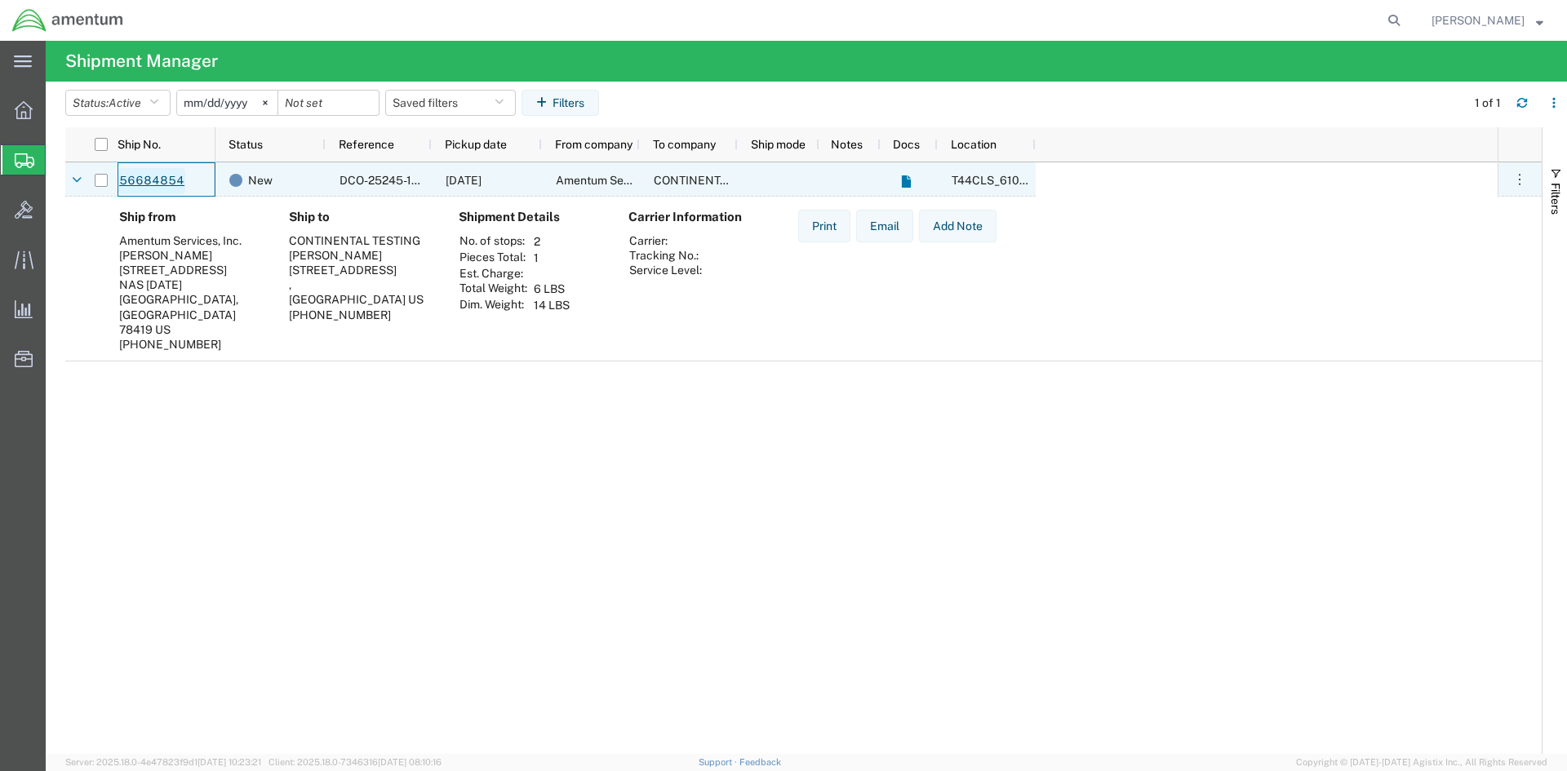 The image size is (1567, 771). I want to click on span: Filters, so click(1555, 198).